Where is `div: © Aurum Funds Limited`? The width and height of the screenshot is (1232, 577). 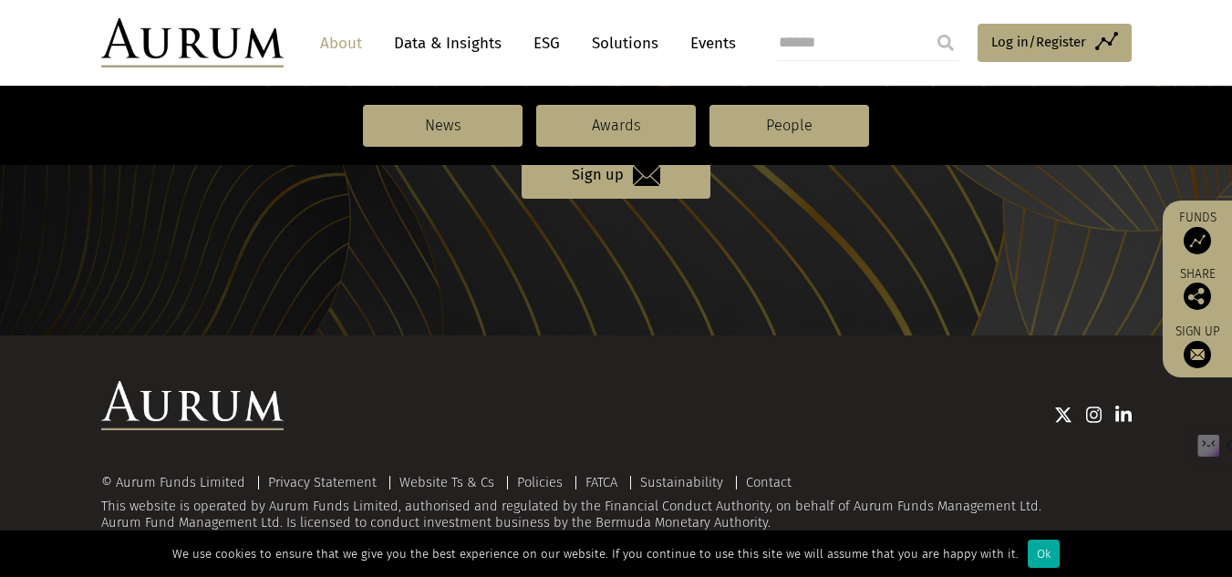 div: © Aurum Funds Limited is located at coordinates (178, 483).